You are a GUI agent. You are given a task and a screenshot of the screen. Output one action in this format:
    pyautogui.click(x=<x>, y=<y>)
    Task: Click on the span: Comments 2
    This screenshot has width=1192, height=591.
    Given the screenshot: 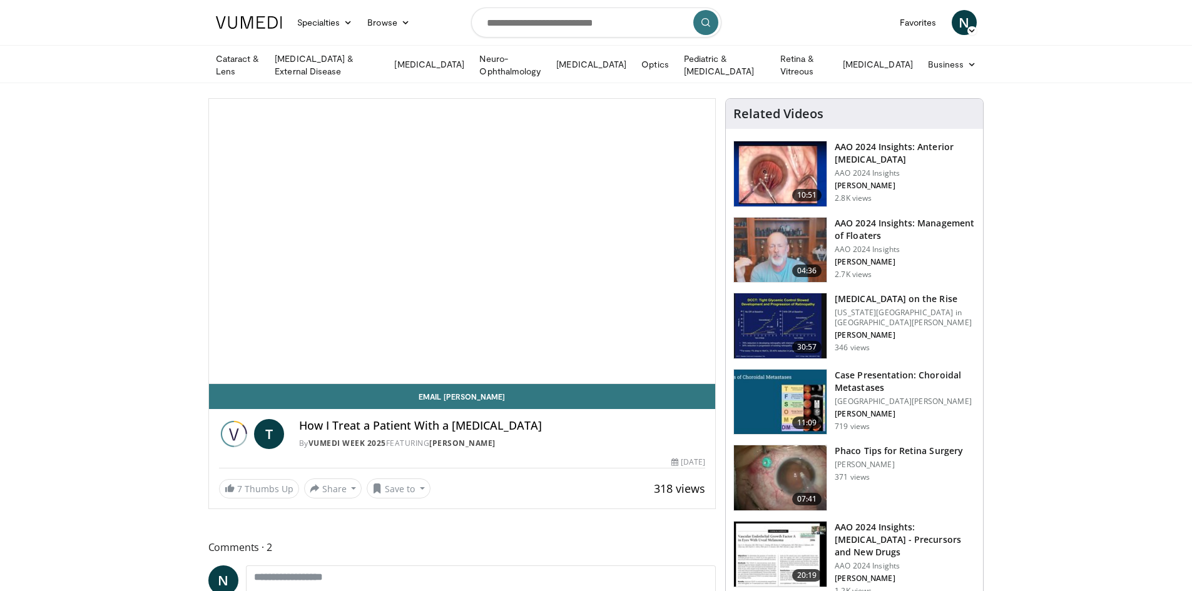 What is the action you would take?
    pyautogui.click(x=462, y=548)
    